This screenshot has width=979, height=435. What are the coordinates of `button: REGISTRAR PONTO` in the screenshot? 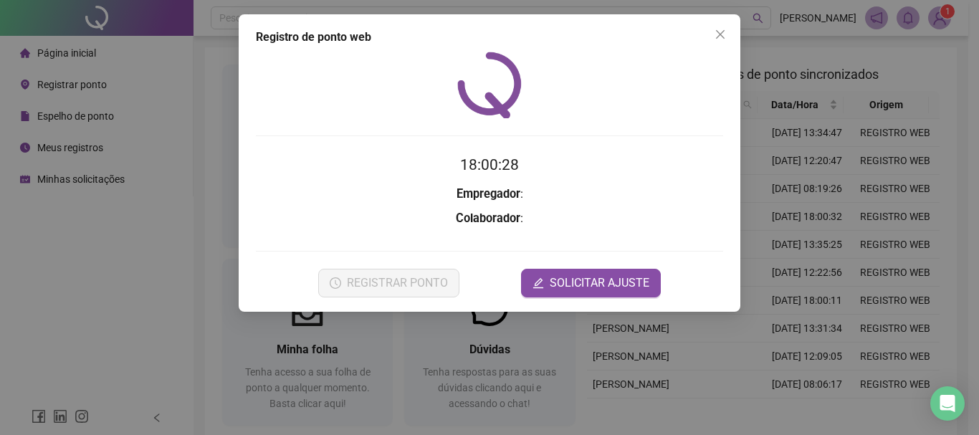 It's located at (389, 283).